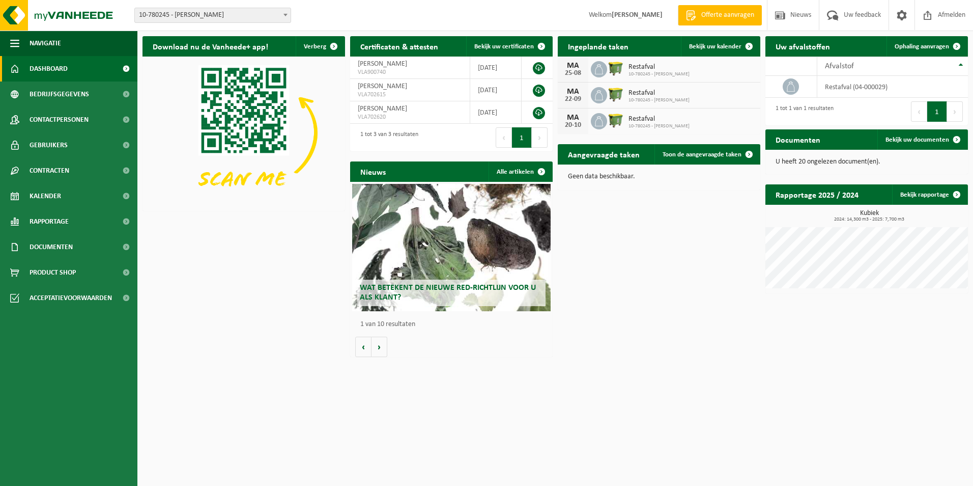  Describe the element at coordinates (923, 139) in the screenshot. I see `a: Bekijk uw documenten` at that location.